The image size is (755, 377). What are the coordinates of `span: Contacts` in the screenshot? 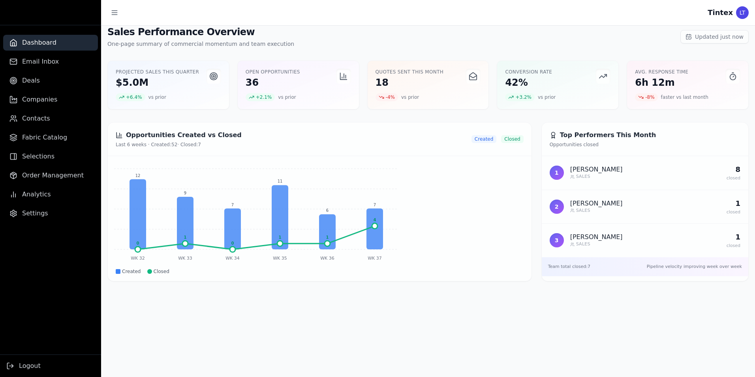 It's located at (36, 118).